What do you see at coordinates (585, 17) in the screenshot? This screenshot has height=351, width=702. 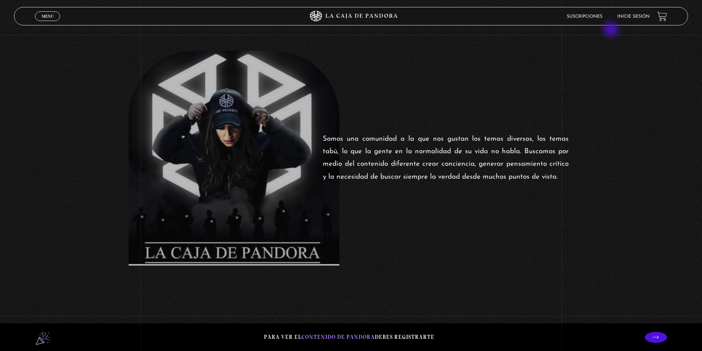 I see `a: Suscripciones` at bounding box center [585, 17].